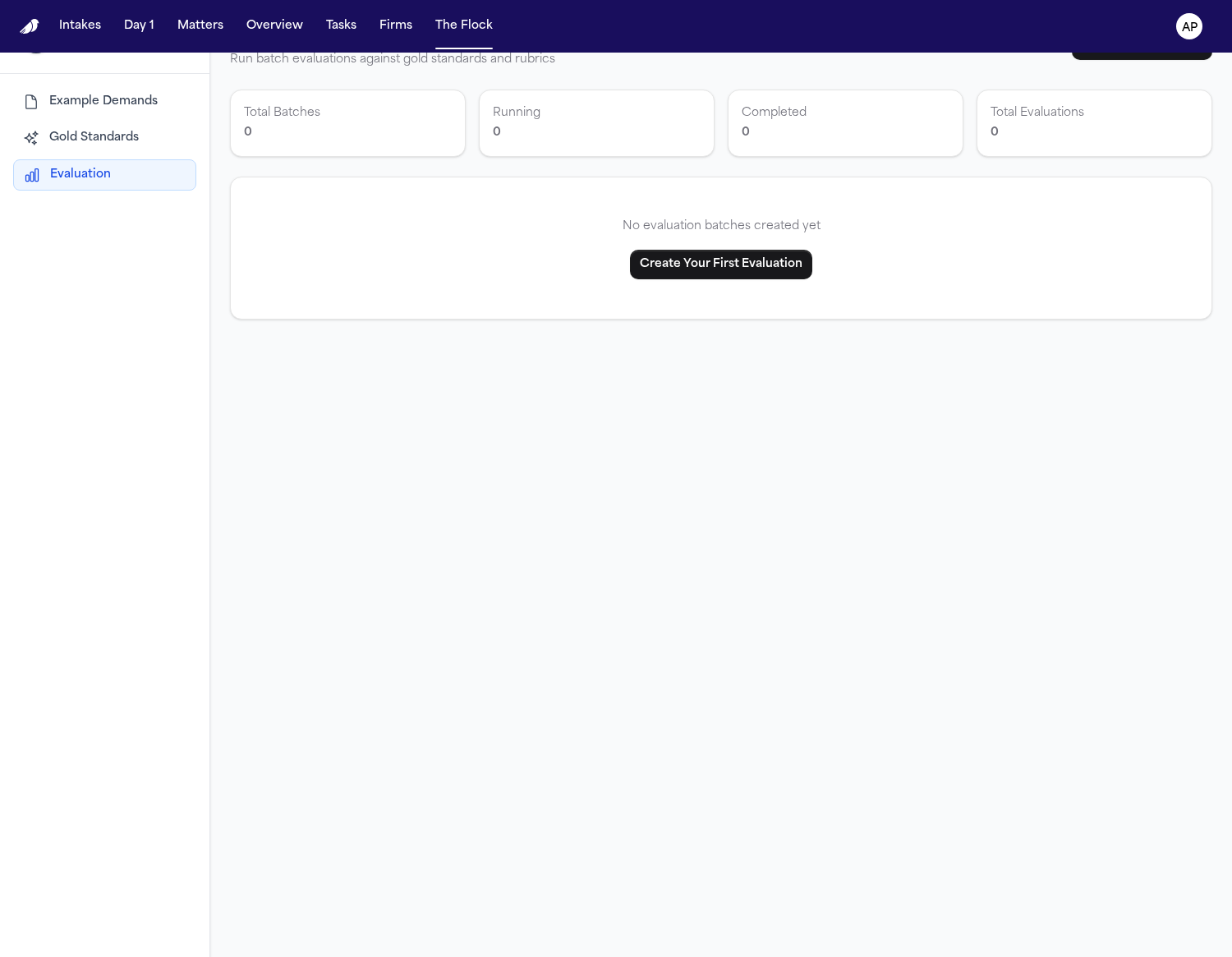  I want to click on button: Matters, so click(201, 27).